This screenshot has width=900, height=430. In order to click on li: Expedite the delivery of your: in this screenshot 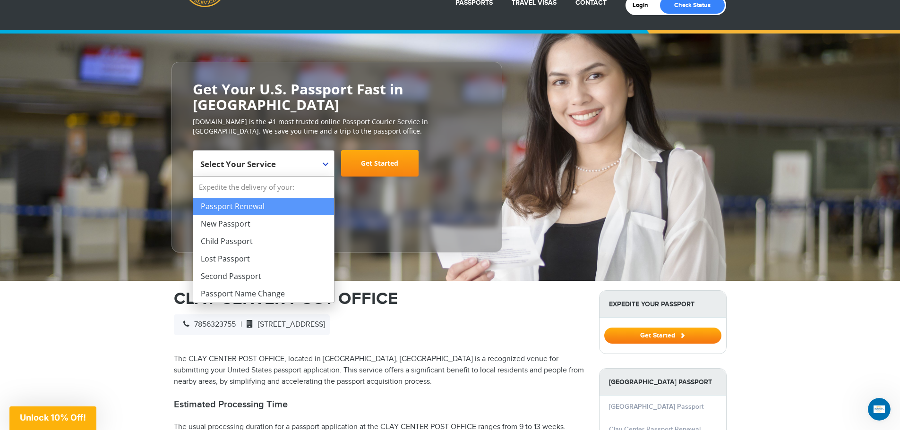, I will do `click(264, 239)`.